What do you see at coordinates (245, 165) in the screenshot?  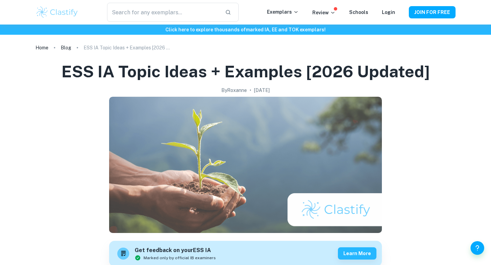 I see `img: ESS IA Topic Ideas + Examples [2026 updated] cover image` at bounding box center [245, 165].